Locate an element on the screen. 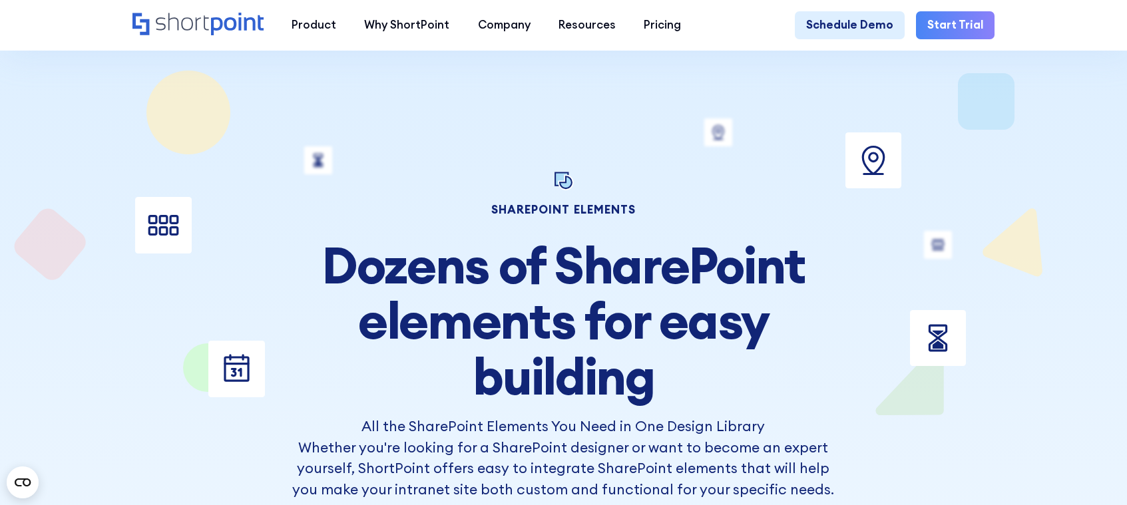  p: Whether you're looking for a SharePoint designer or want to become an expert yourself, ShortPoint... is located at coordinates (563, 468).